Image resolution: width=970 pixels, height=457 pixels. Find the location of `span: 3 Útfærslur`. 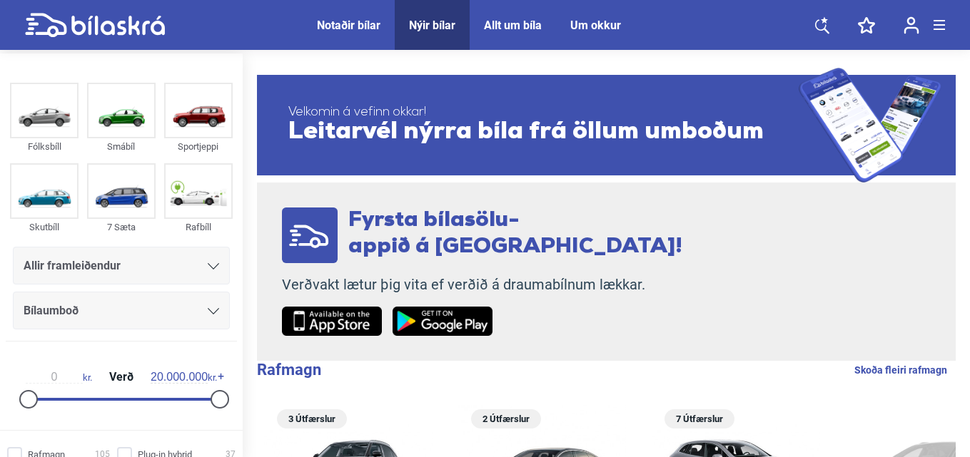

span: 3 Útfærslur is located at coordinates (312, 419).